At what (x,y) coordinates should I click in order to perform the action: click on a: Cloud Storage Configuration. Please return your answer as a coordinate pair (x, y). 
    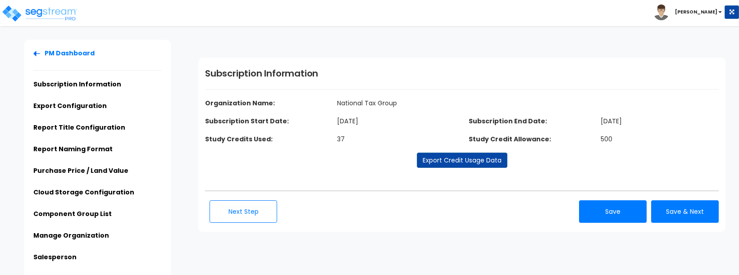
    Looking at the image, I should click on (84, 192).